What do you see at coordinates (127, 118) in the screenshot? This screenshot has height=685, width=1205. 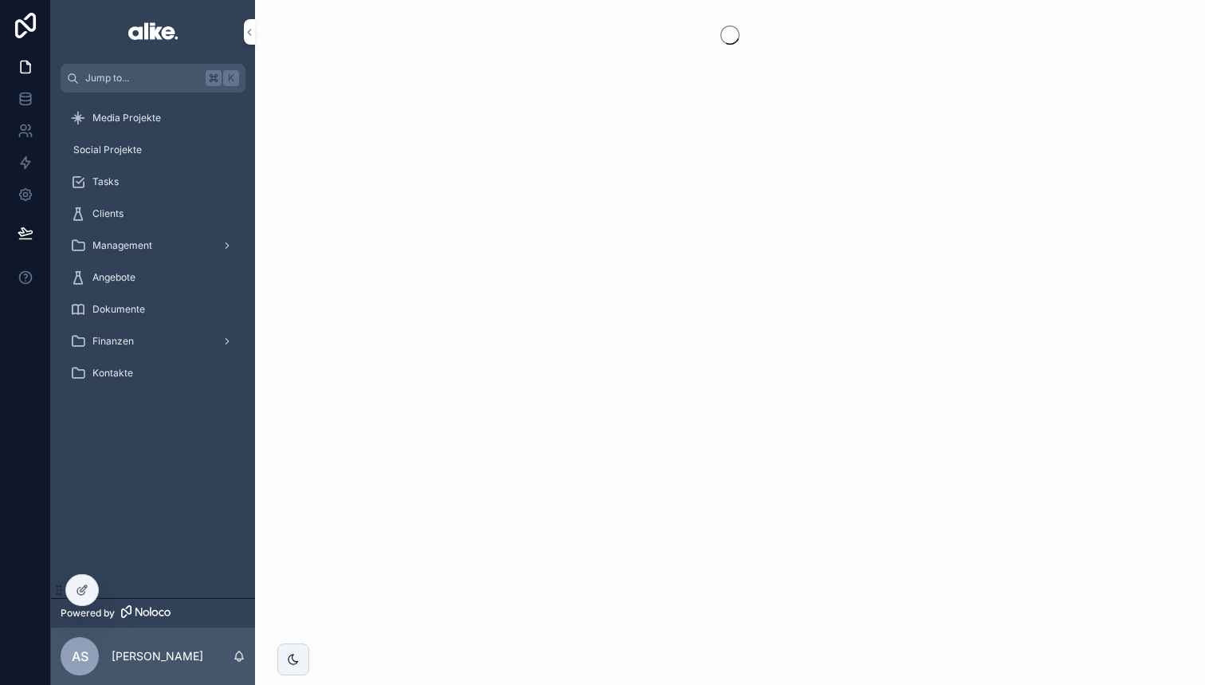 I see `span: Media Projekte` at bounding box center [127, 118].